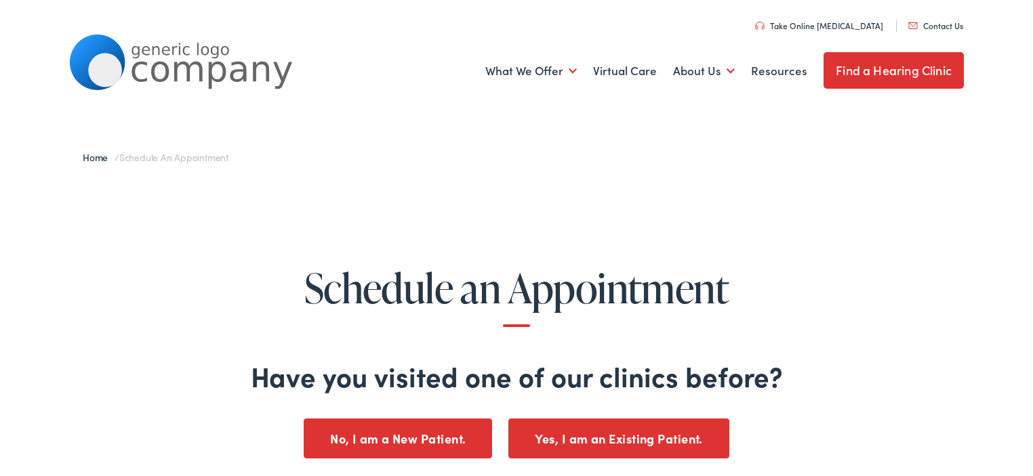  Describe the element at coordinates (935, 25) in the screenshot. I see `a: Contact Us` at that location.